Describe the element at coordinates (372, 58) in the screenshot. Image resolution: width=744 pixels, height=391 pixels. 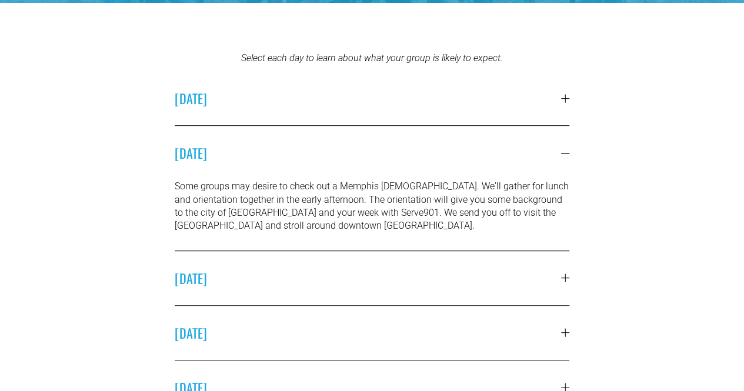
I see `em: Select each day to learn about what your group is likely to expect.` at that location.